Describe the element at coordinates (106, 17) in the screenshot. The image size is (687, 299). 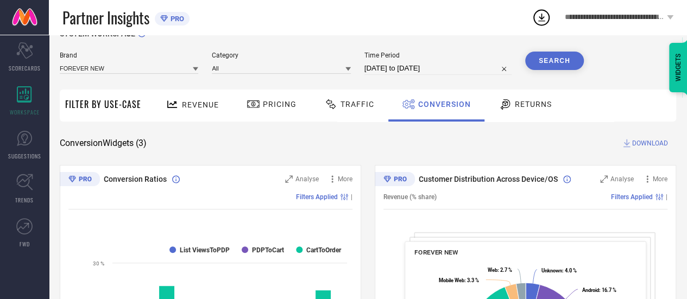
I see `span: Partner Insights` at that location.